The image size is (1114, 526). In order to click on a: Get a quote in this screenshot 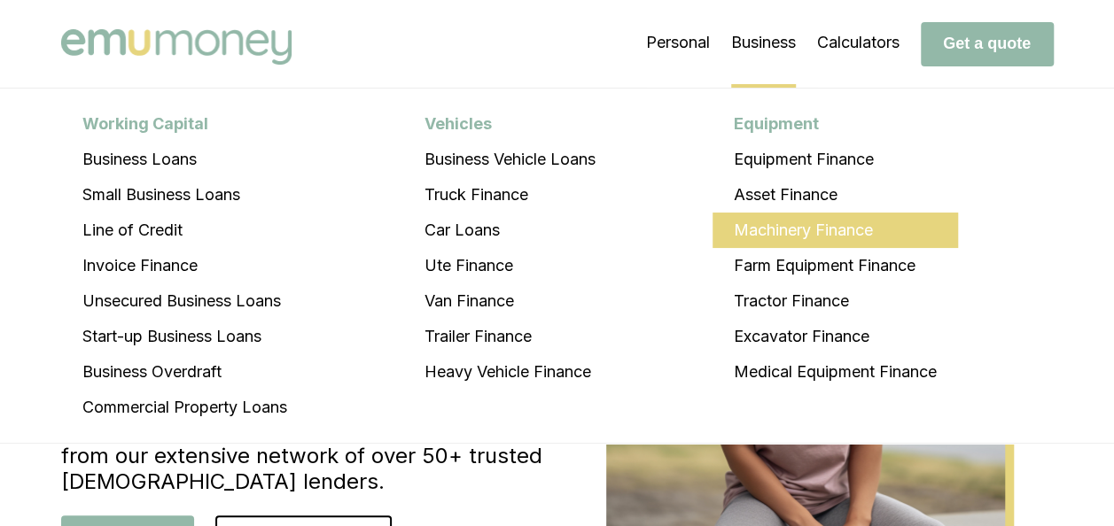, I will do `click(987, 43)`.